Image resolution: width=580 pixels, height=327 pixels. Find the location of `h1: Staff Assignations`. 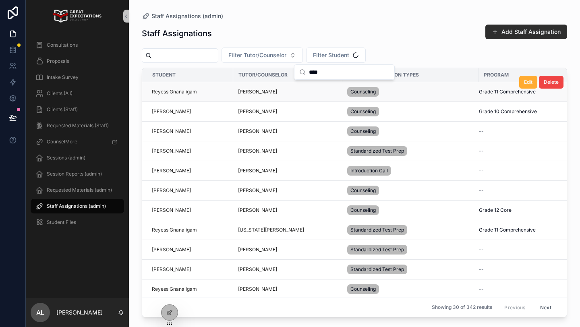

h1: Staff Assignations is located at coordinates (177, 33).